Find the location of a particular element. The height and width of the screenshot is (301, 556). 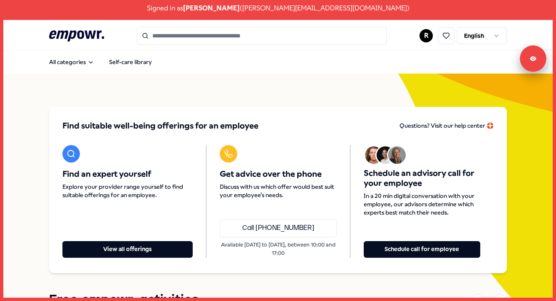

span: Get advice over the phone is located at coordinates (278, 174).